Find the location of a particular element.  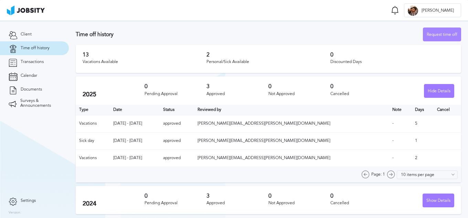

label: Version: is located at coordinates (15, 212).